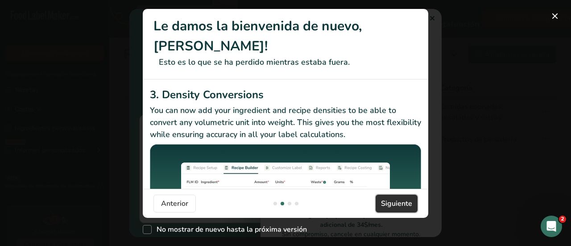  What do you see at coordinates (174, 203) in the screenshot?
I see `button: Anterior` at bounding box center [174, 203].